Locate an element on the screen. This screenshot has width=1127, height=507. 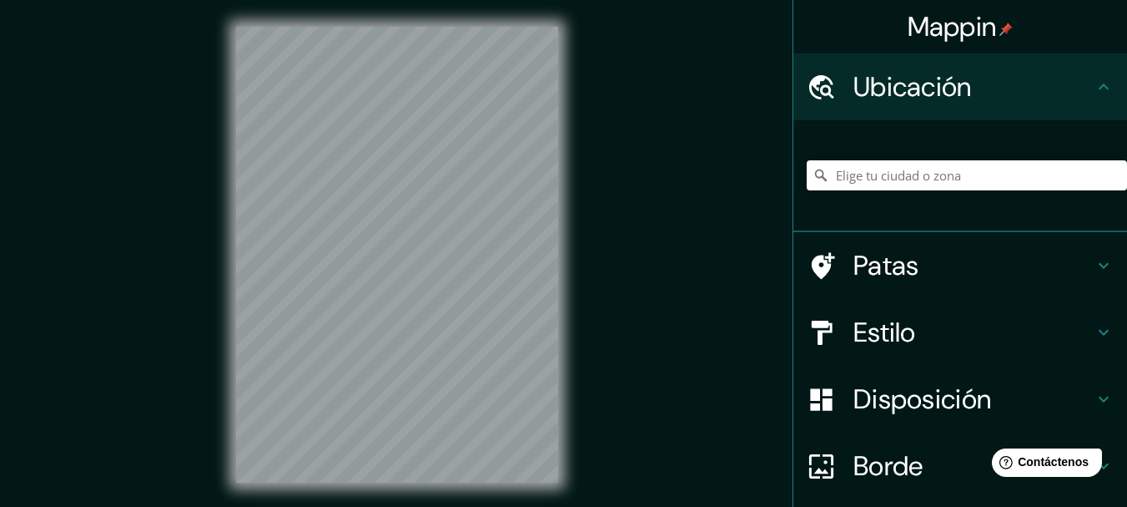
font: Mappin is located at coordinates (952, 27).